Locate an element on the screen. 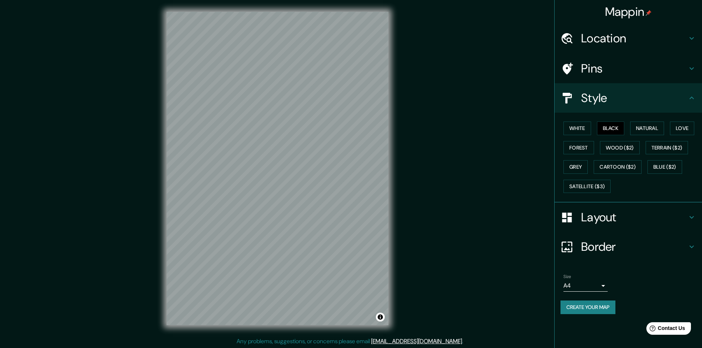 The image size is (702, 348). label: Size is located at coordinates (567, 277).